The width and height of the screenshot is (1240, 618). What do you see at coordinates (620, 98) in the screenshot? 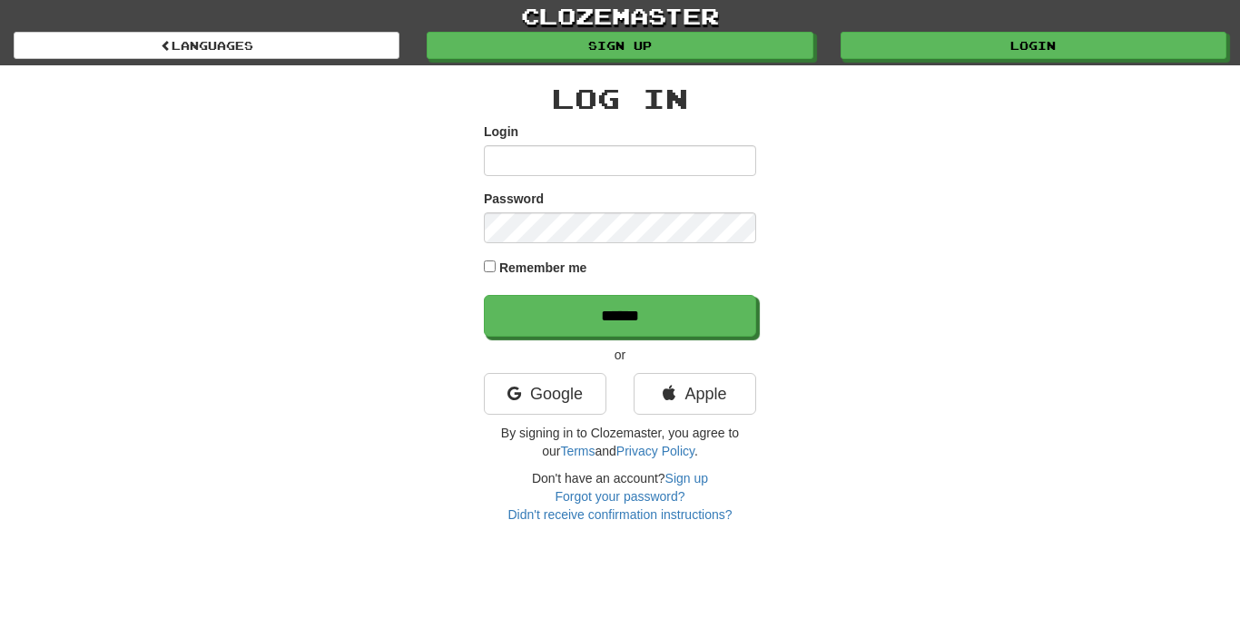
I see `h2: Log In` at bounding box center [620, 98].